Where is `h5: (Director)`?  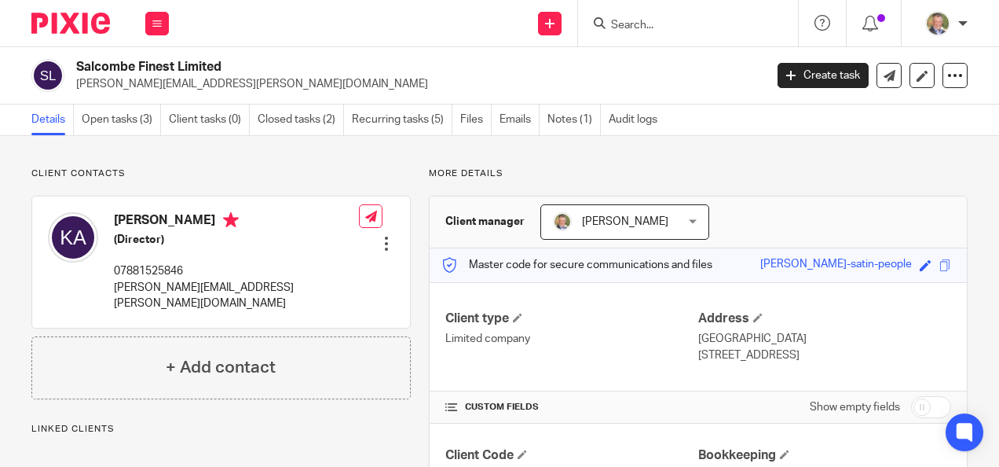
h5: (Director) is located at coordinates (236, 240).